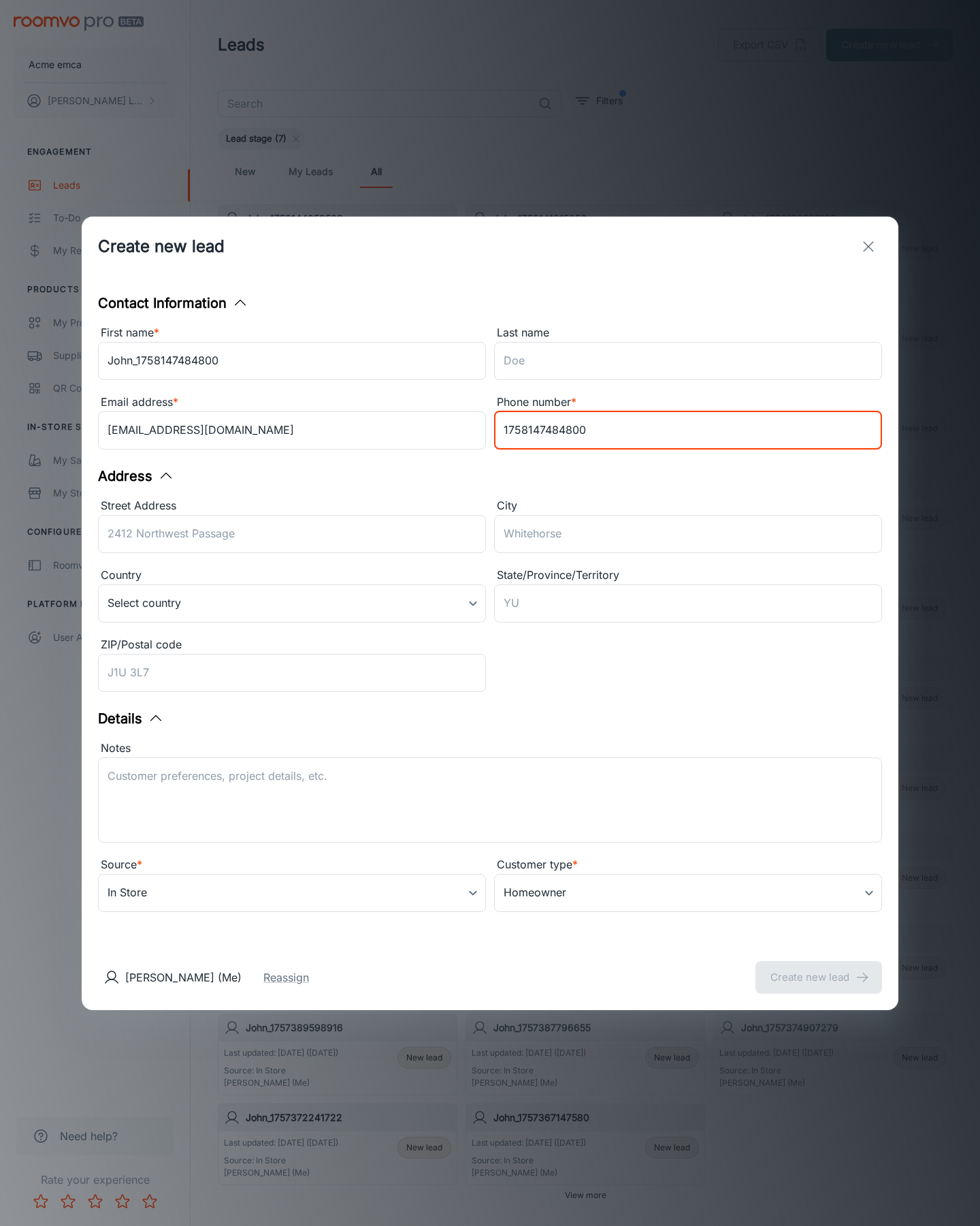 The image size is (980, 1226). I want to click on div: ZIP/Postal code, so click(292, 645).